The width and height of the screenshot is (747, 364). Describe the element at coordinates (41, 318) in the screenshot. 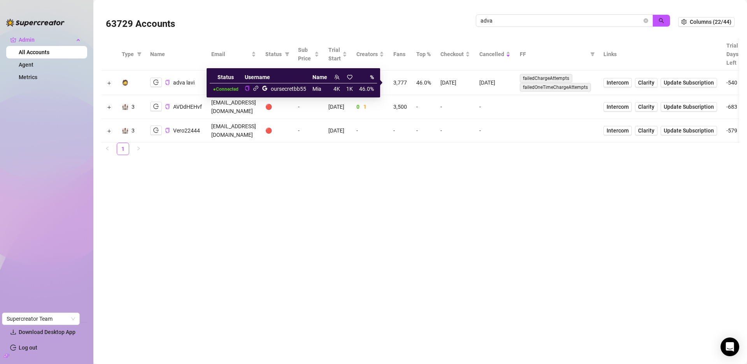

I see `span: Supercreator Team` at that location.